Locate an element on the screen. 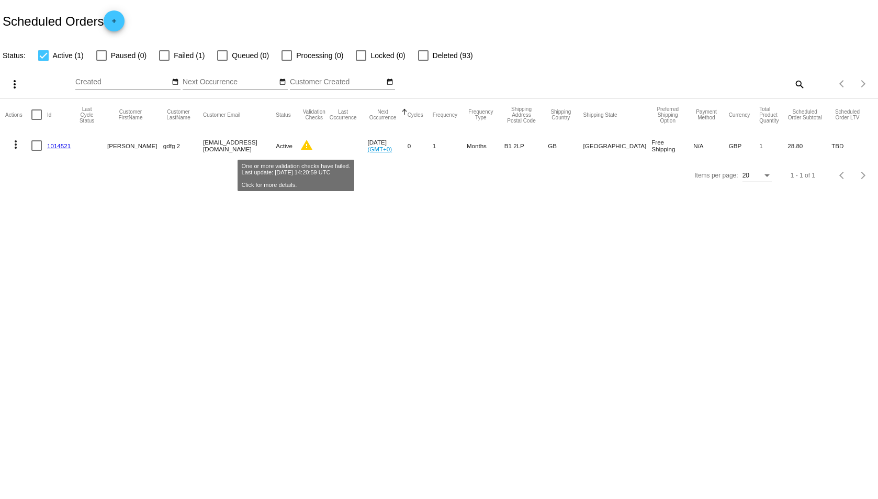 Image resolution: width=878 pixels, height=499 pixels. button: Change sorting for Frequency is located at coordinates (445, 115).